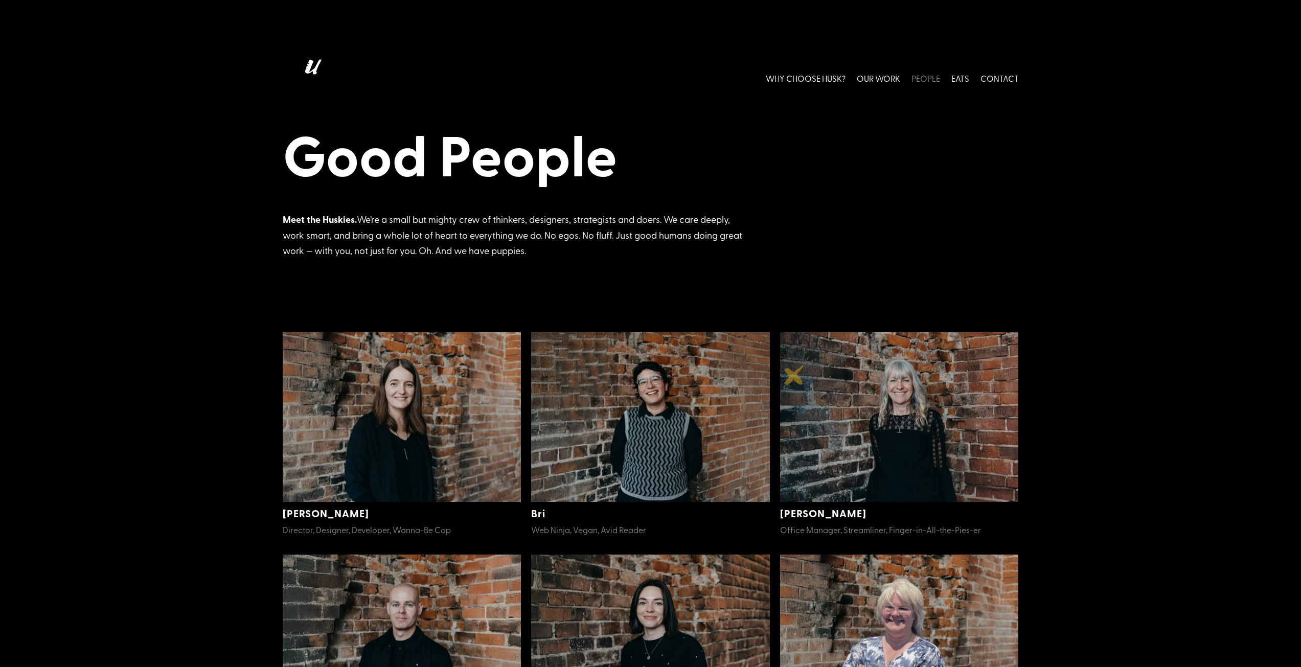 The image size is (1301, 667). What do you see at coordinates (402, 417) in the screenshot?
I see `img: Lou` at bounding box center [402, 417].